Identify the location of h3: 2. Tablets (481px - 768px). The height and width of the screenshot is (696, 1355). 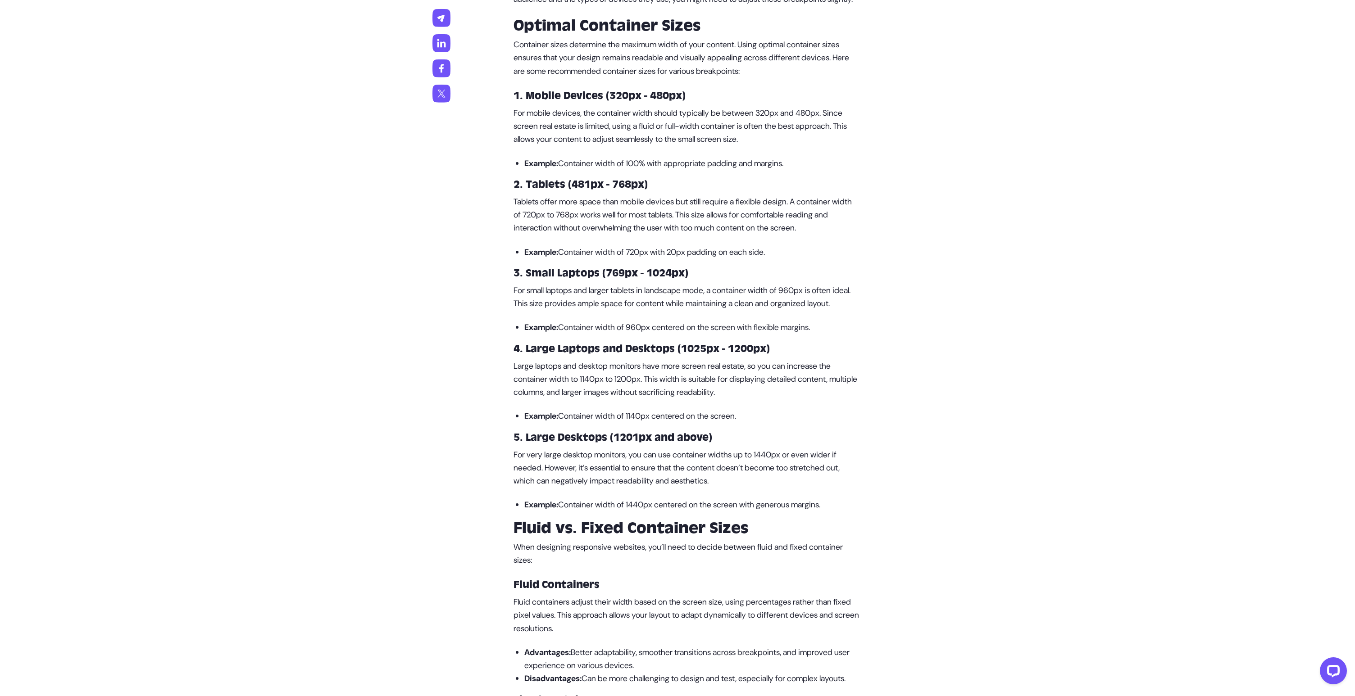
(686, 185).